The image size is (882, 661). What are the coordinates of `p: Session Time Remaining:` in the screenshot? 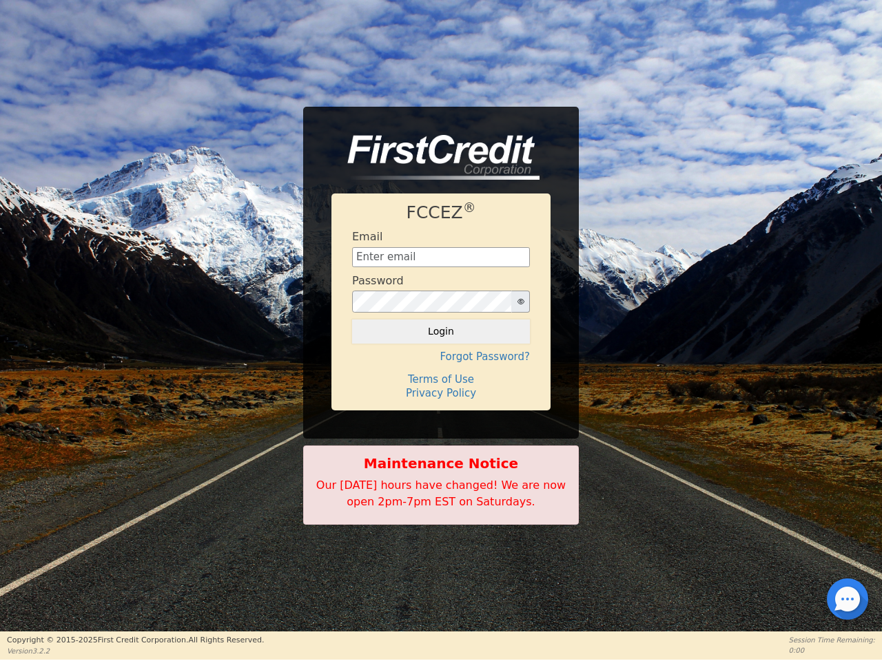 It's located at (832, 640).